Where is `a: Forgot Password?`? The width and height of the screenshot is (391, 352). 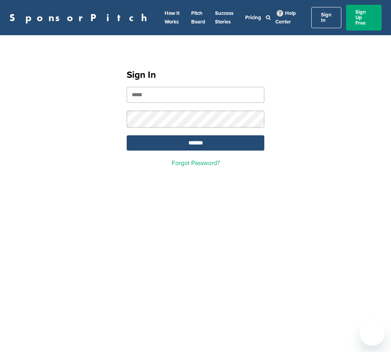 a: Forgot Password? is located at coordinates (196, 163).